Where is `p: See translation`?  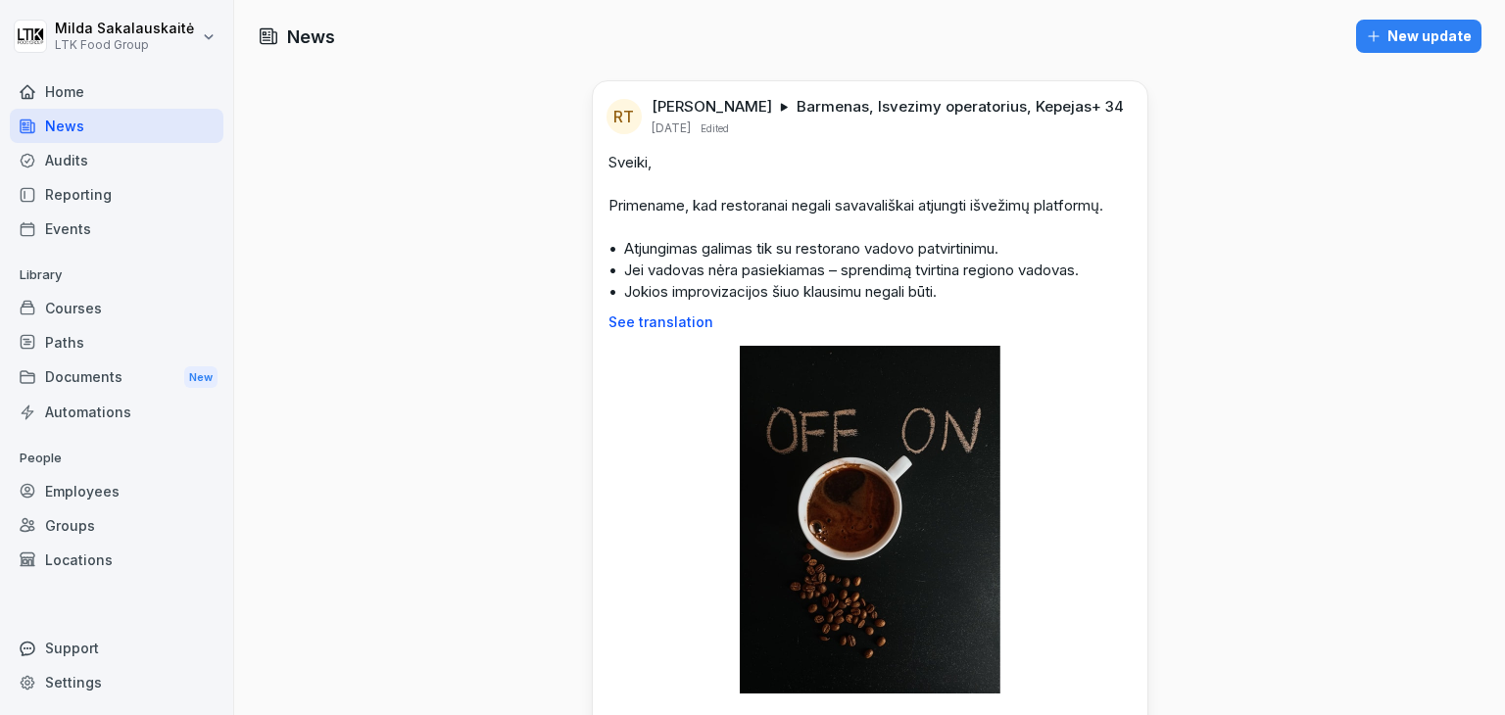 p: See translation is located at coordinates (870, 322).